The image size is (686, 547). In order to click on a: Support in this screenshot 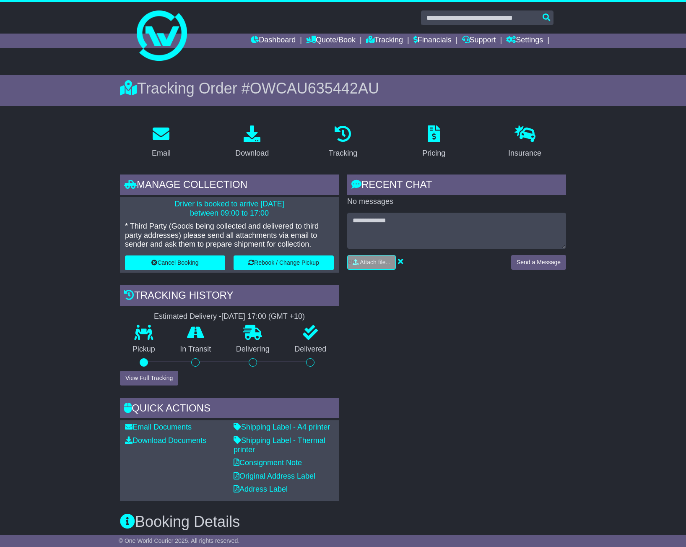, I will do `click(479, 41)`.